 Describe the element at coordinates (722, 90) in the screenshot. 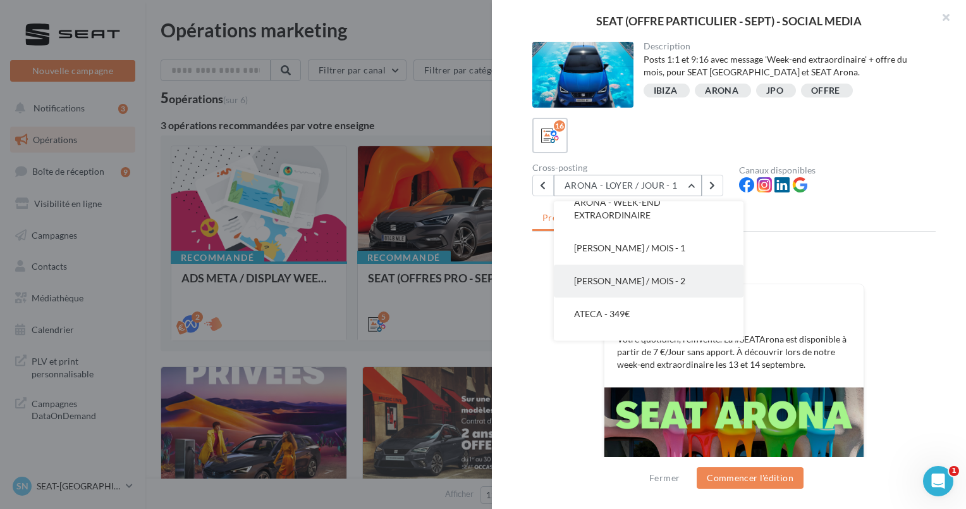

I see `div: ARONA` at that location.